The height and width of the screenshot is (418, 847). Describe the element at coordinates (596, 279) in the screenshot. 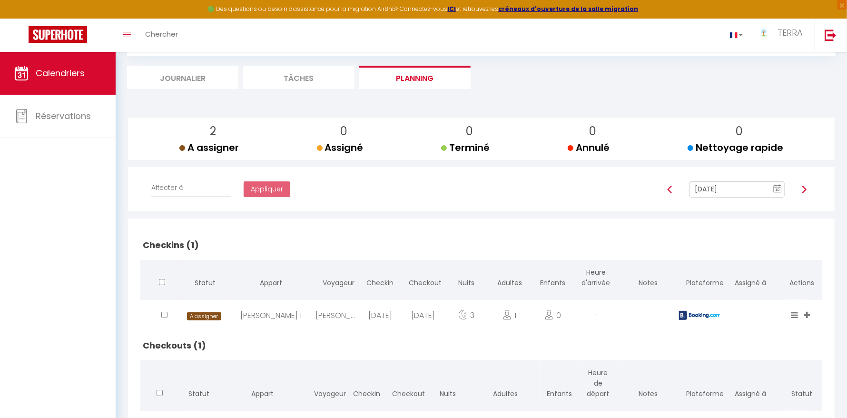

I see `th: Heure d'arrivée` at that location.